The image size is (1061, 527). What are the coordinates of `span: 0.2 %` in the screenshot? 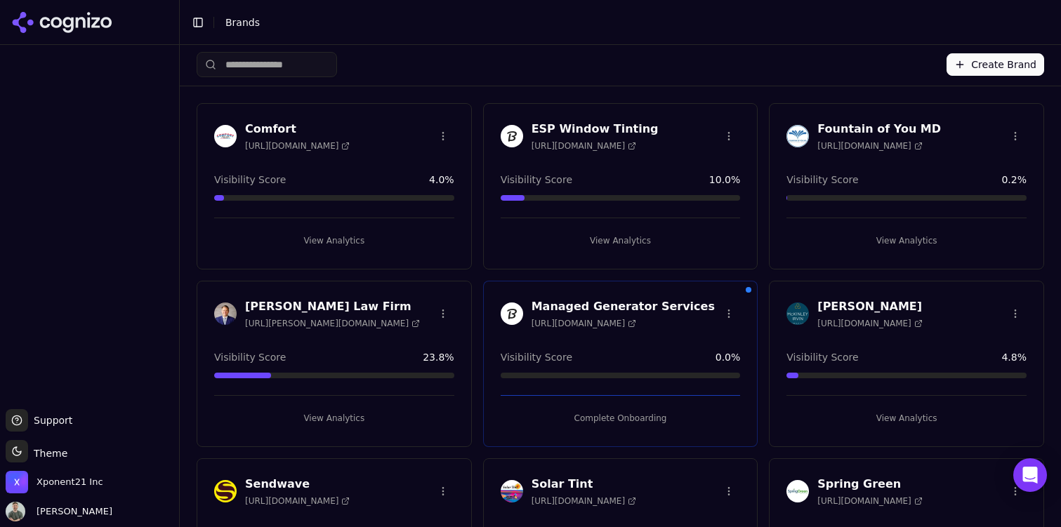 It's located at (1014, 180).